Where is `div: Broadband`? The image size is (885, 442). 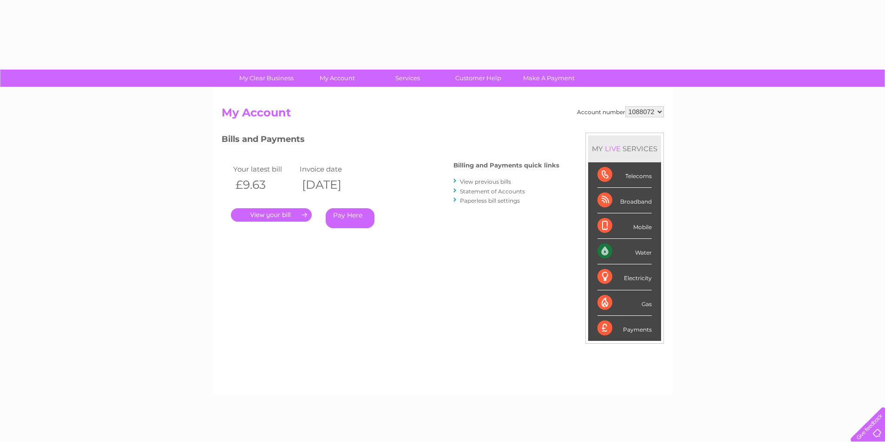
div: Broadband is located at coordinates (624, 201).